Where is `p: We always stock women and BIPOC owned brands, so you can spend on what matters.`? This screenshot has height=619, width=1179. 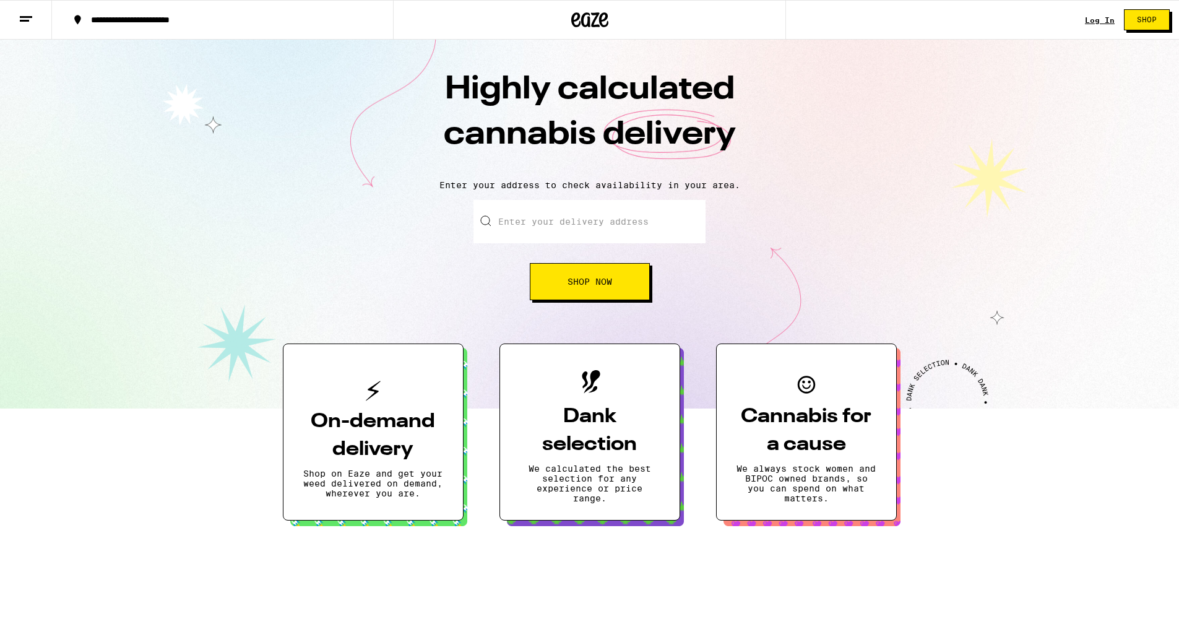 p: We always stock women and BIPOC owned brands, so you can spend on what matters. is located at coordinates (806, 483).